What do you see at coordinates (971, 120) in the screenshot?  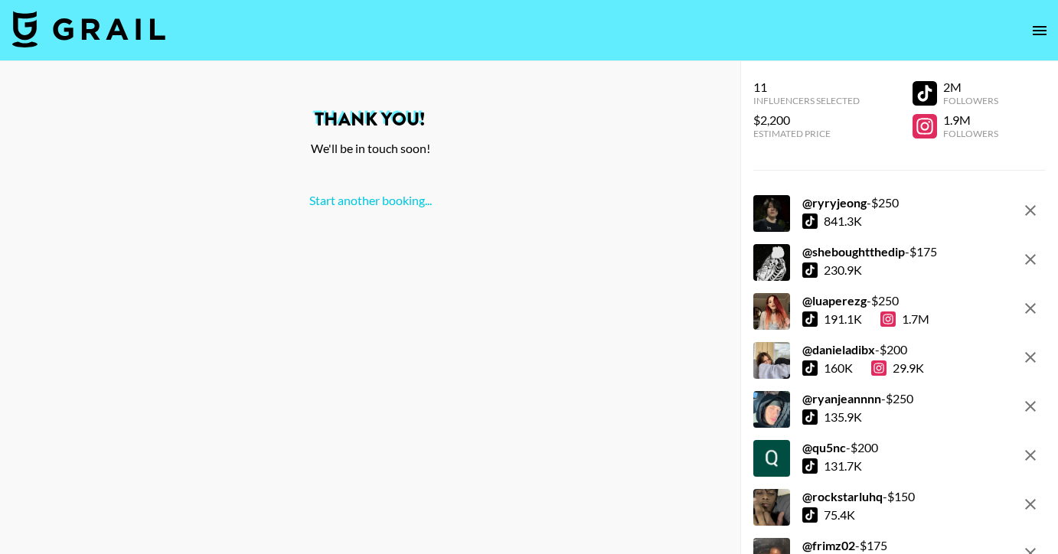 I see `div: 1.9M` at bounding box center [971, 120].